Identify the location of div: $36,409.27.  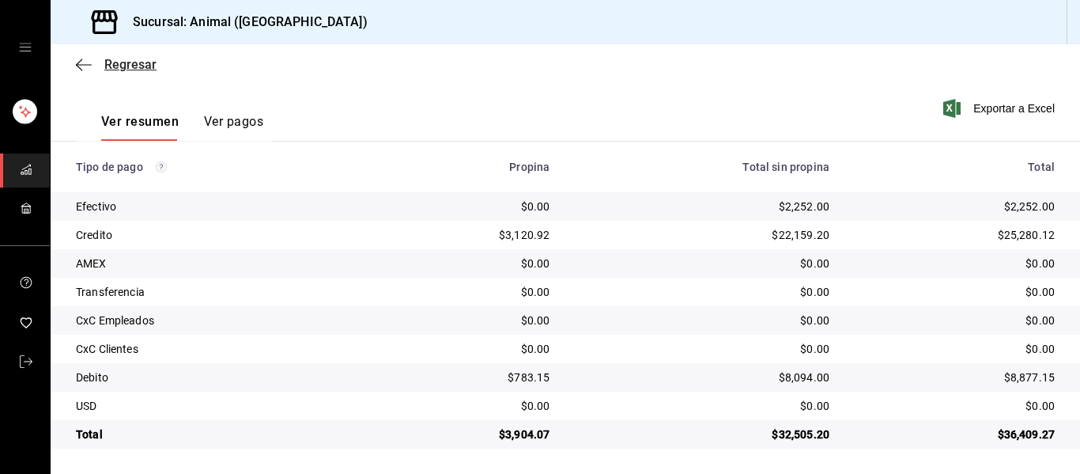
(954, 434).